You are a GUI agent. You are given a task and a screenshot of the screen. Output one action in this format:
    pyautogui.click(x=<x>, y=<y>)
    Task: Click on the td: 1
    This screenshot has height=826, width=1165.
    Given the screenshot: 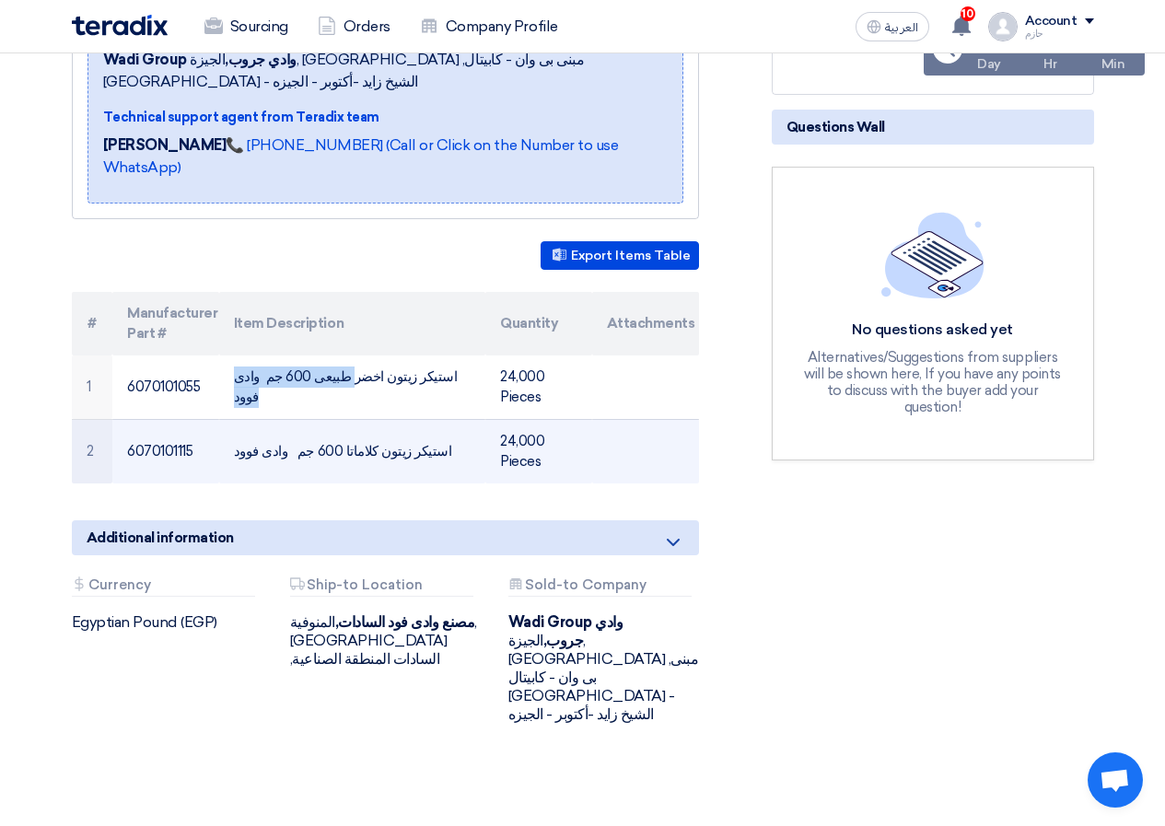 What is the action you would take?
    pyautogui.click(x=92, y=388)
    